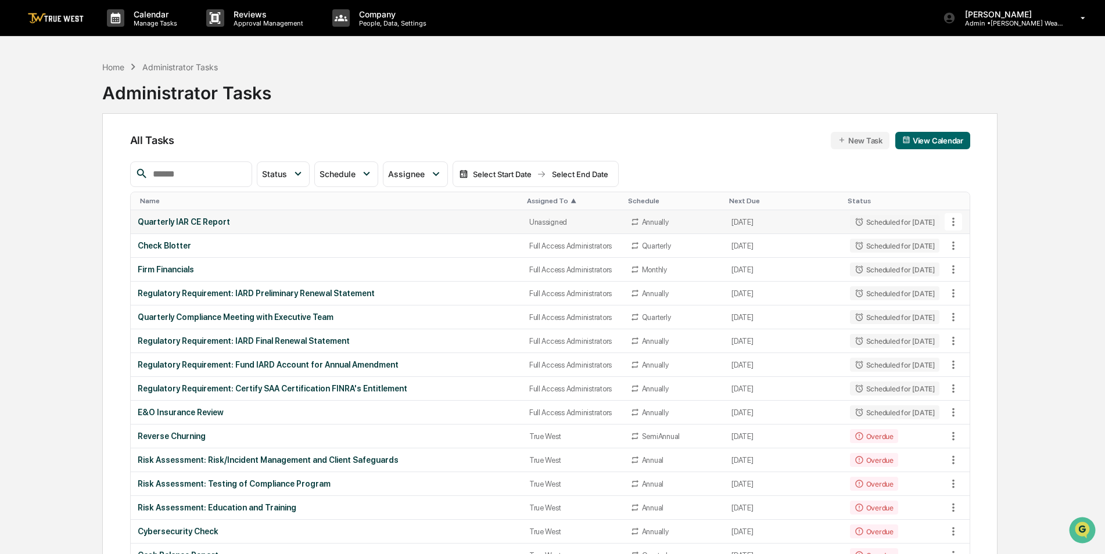  What do you see at coordinates (49, 152) in the screenshot?
I see `span: Preclearance` at bounding box center [49, 152].